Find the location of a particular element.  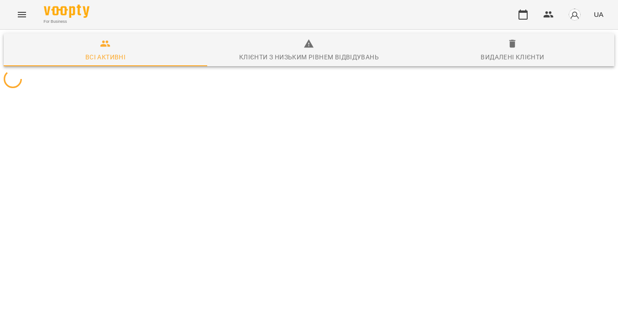

button: UA is located at coordinates (598, 14).